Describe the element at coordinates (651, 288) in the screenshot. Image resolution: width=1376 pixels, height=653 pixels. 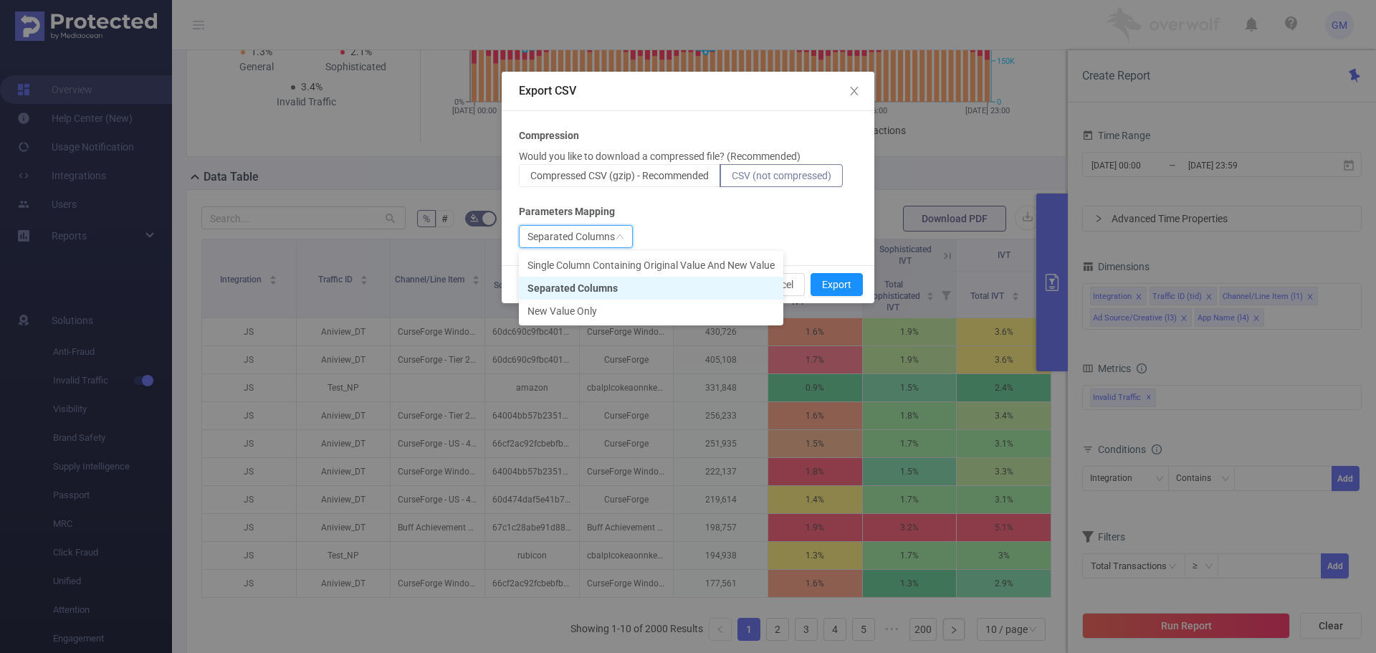
I see `li: Separated Columns` at that location.